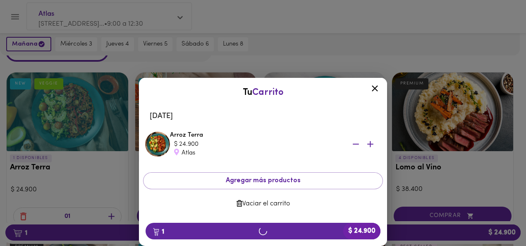 Image resolution: width=526 pixels, height=246 pixels. What do you see at coordinates (257, 144) in the screenshot?
I see `div: $ 24.900` at bounding box center [257, 144].